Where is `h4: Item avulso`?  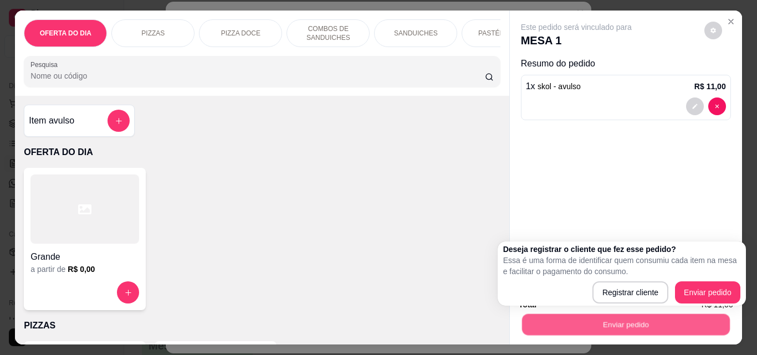
h4: Item avulso is located at coordinates (52, 121).